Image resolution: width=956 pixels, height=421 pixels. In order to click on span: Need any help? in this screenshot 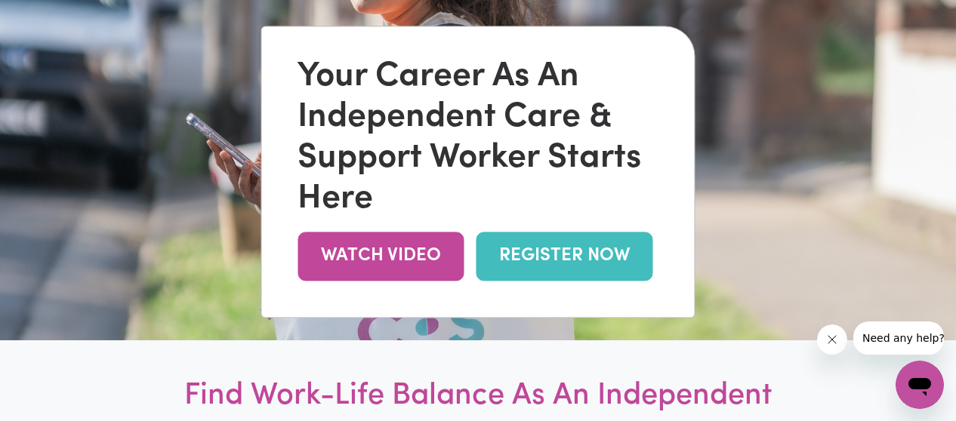, I will do `click(50, 17)`.